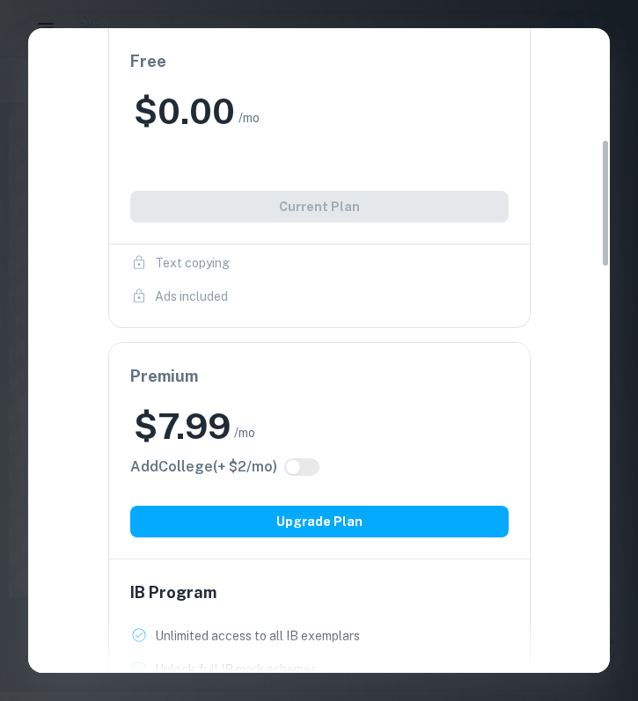 The image size is (638, 701). Describe the element at coordinates (192, 263) in the screenshot. I see `p: Text copying` at that location.